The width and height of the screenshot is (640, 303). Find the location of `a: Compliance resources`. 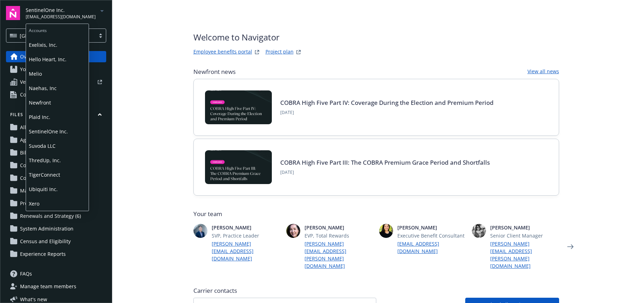

a: Compliance resources is located at coordinates (56, 95).